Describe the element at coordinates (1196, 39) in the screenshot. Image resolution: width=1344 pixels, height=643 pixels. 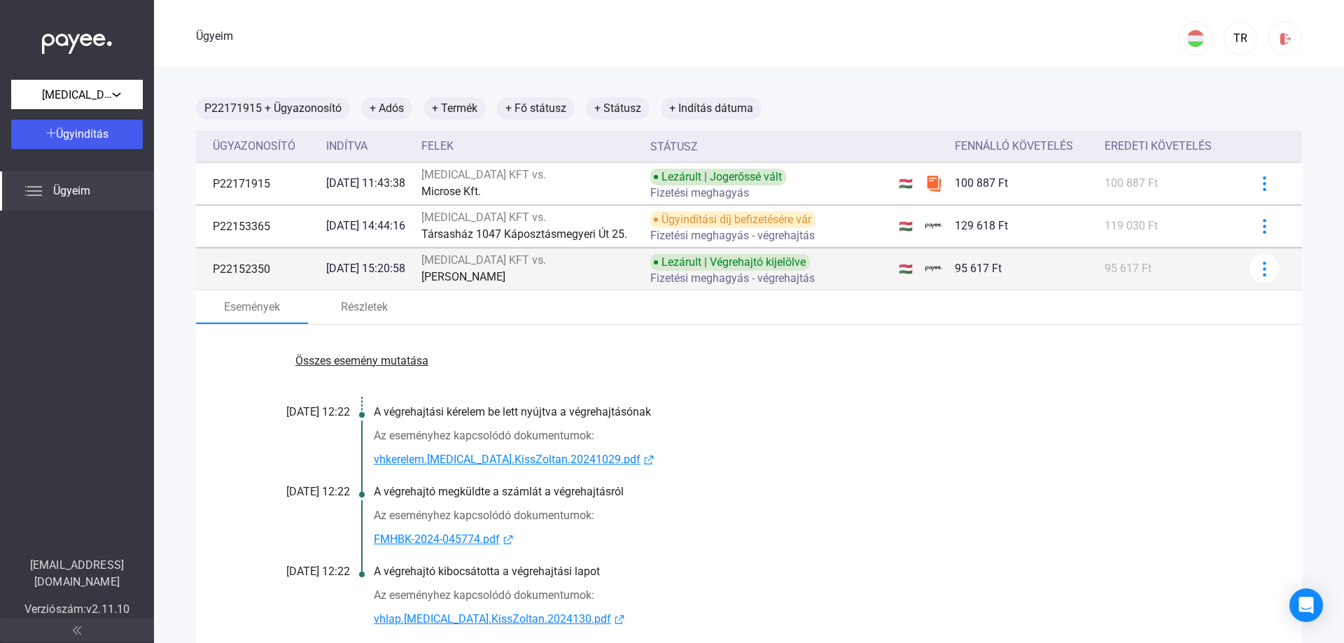
I see `button: HU` at that location.